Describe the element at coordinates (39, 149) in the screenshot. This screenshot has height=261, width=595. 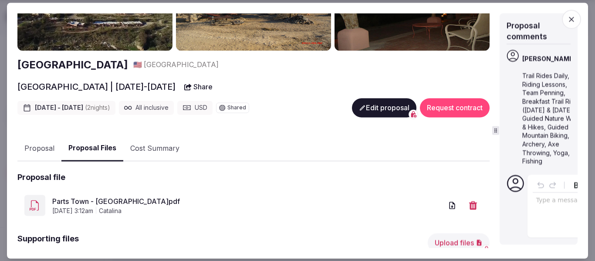
I see `button: Proposal` at that location.